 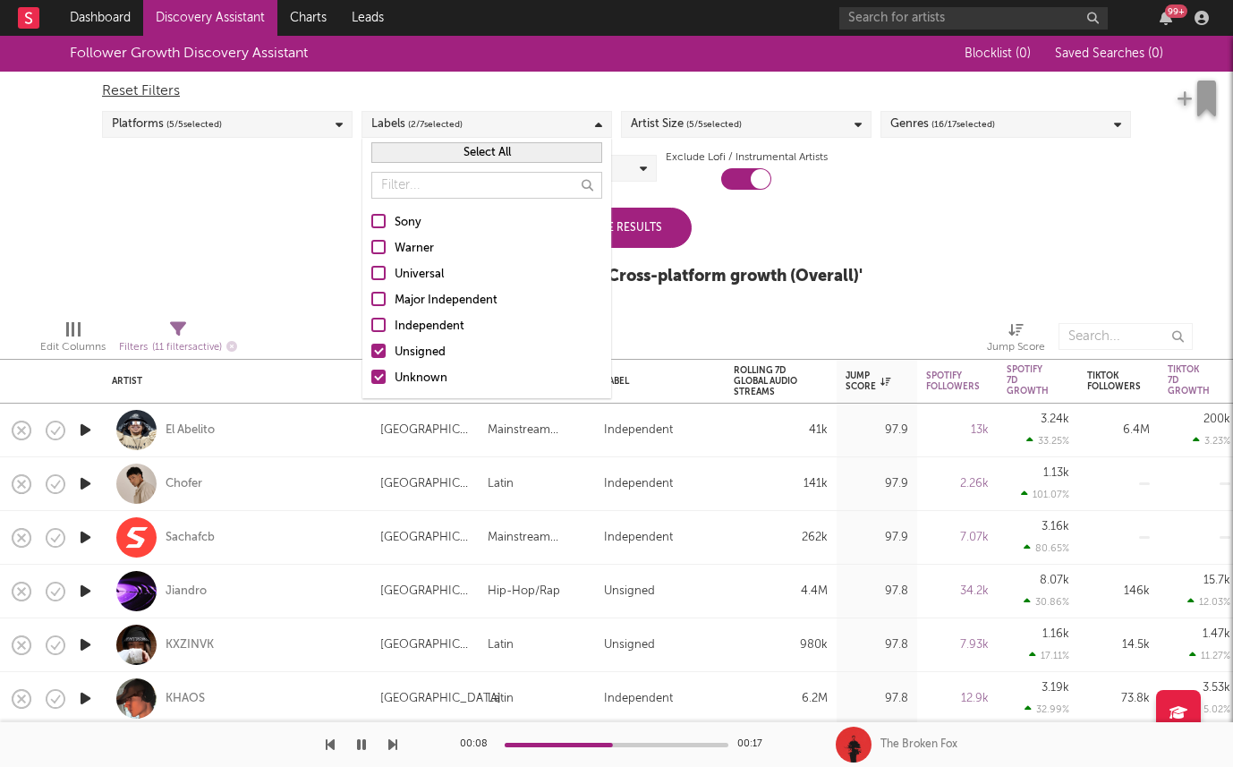 I want to click on div: Jiandro, so click(x=186, y=591).